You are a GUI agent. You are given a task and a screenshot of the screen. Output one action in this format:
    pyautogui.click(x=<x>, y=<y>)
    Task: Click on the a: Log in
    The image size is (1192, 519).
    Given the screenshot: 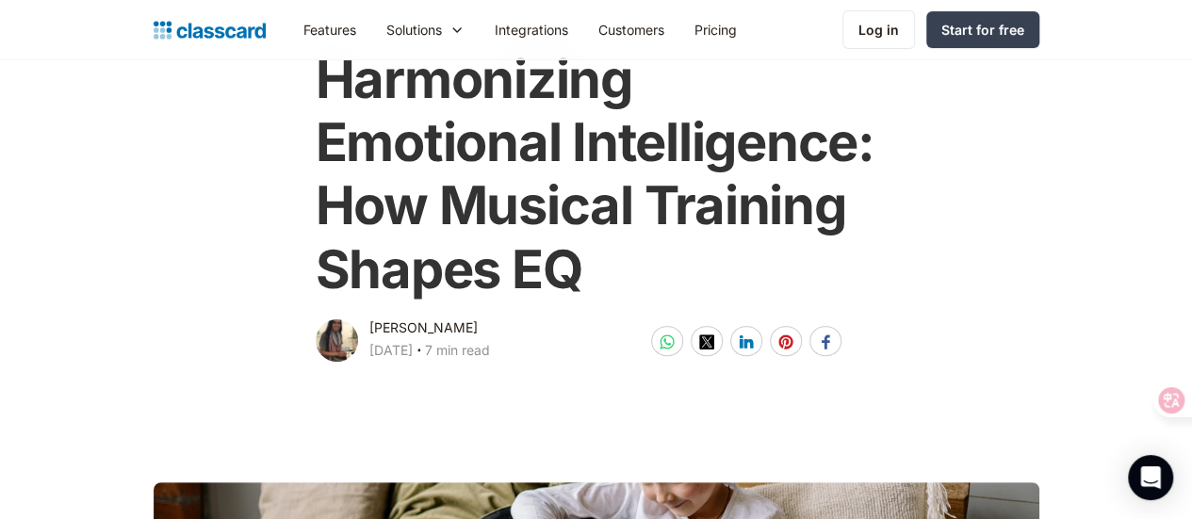 What is the action you would take?
    pyautogui.click(x=878, y=29)
    